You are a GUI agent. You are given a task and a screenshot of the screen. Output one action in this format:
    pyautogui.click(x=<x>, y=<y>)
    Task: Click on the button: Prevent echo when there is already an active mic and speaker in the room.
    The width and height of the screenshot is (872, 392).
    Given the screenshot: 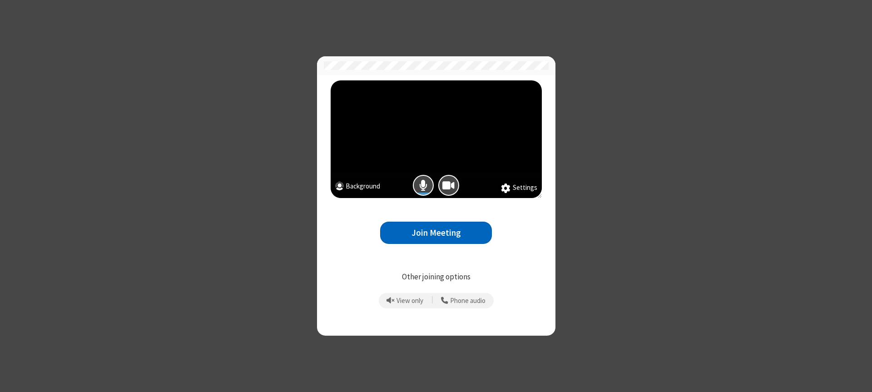 What is the action you would take?
    pyautogui.click(x=405, y=301)
    